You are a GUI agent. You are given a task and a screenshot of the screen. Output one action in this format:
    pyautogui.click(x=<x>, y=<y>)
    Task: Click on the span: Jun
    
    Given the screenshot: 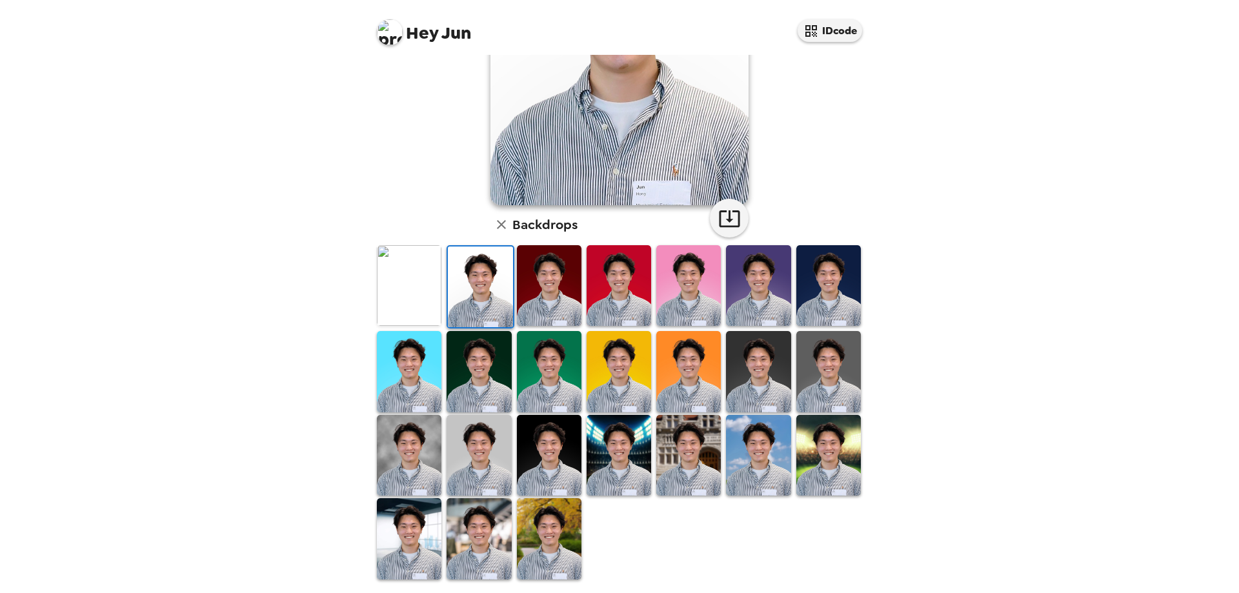 What is the action you would take?
    pyautogui.click(x=424, y=27)
    